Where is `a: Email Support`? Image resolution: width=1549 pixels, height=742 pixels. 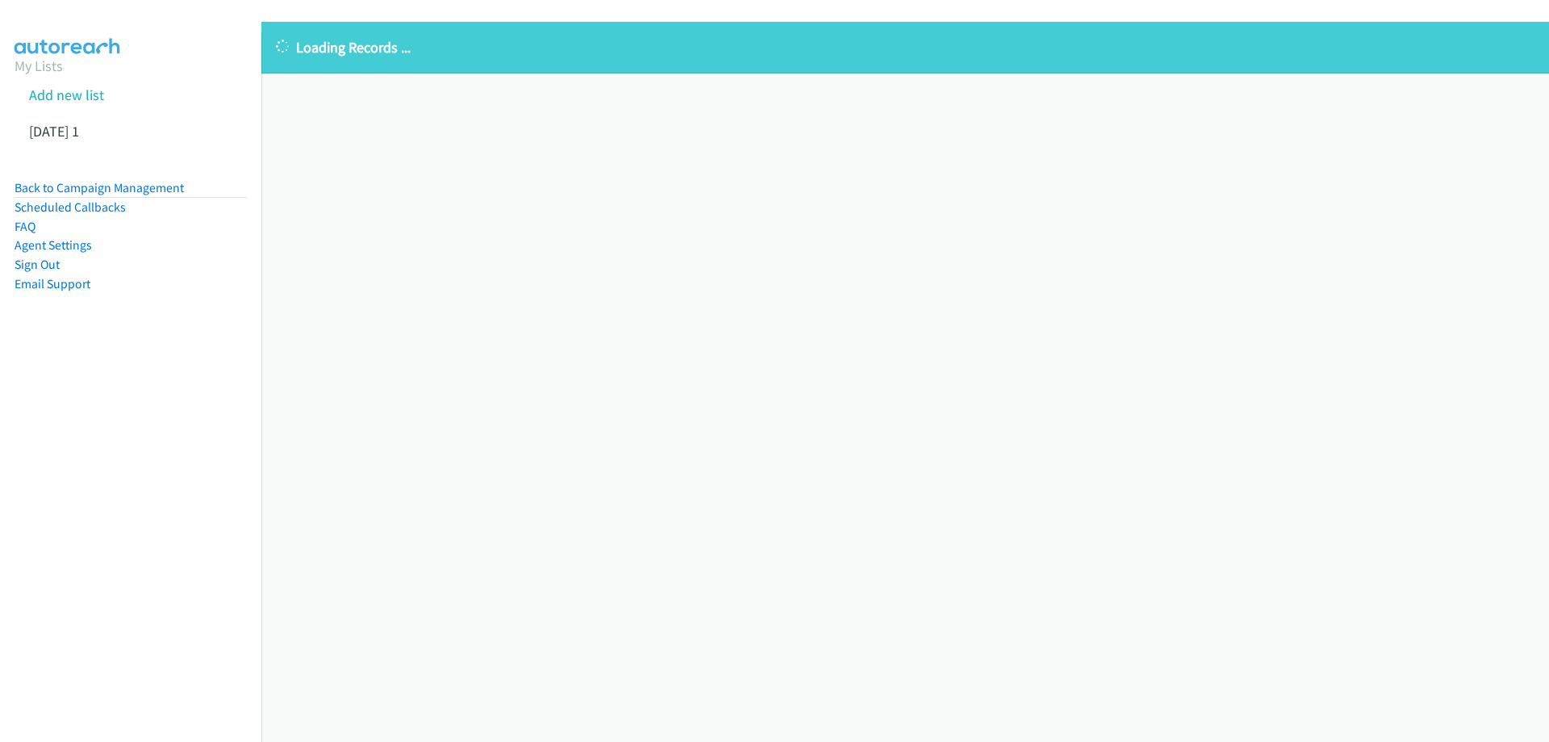
a: Email Support is located at coordinates (52, 283).